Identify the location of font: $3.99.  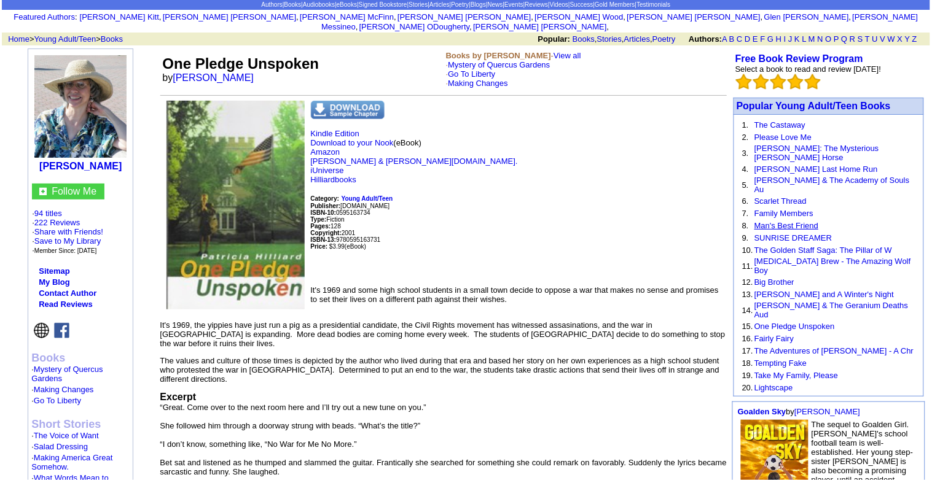
(337, 246).